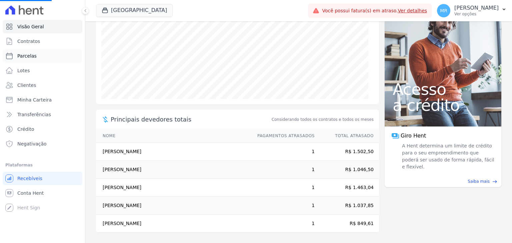 This screenshot has height=243, width=512. I want to click on span: Principais devedores totais, so click(190, 119).